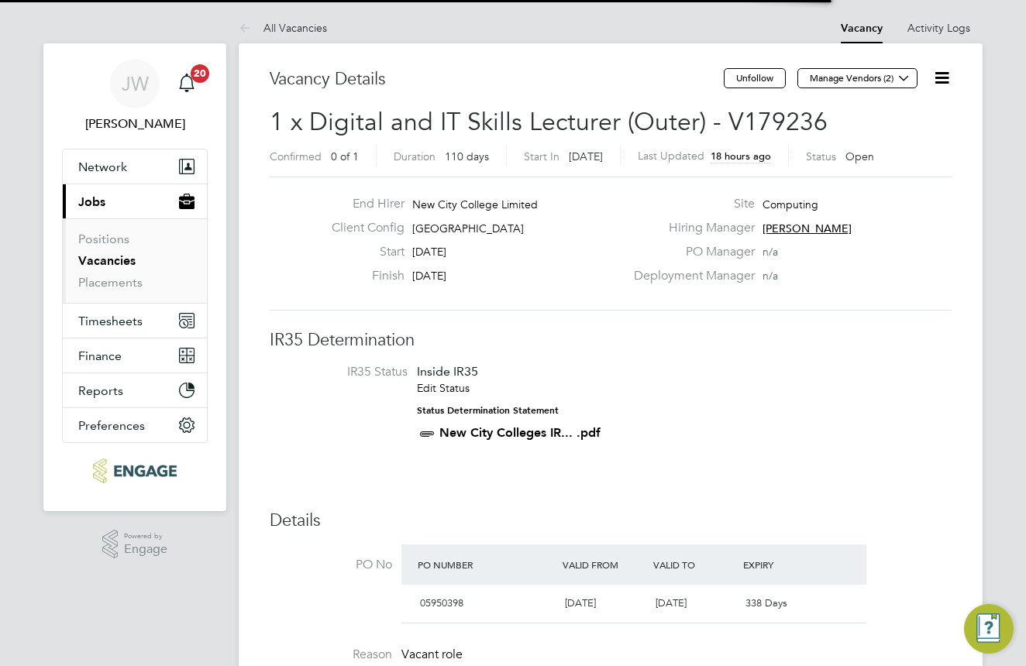 The image size is (1026, 666). Describe the element at coordinates (135, 260) in the screenshot. I see `div: Jobs` at that location.